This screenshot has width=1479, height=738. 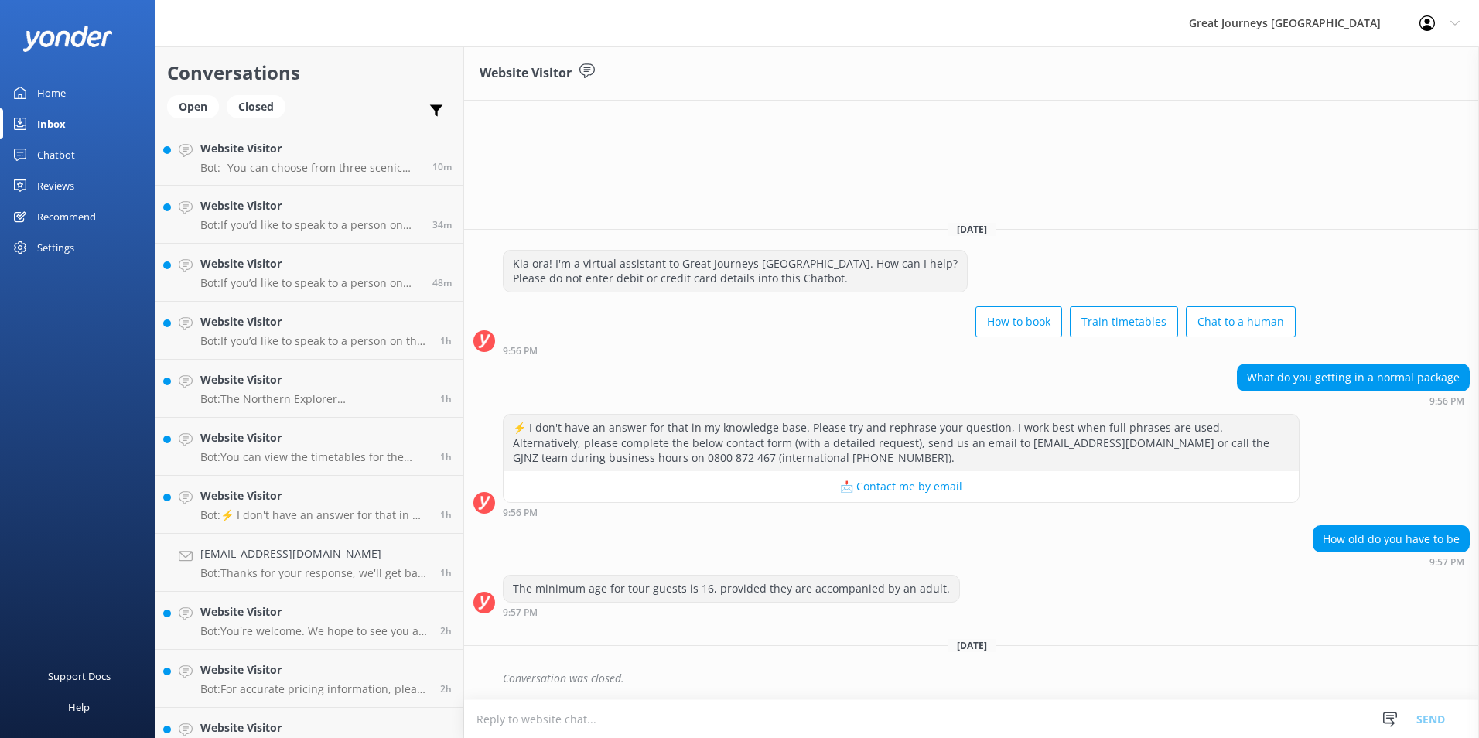 I want to click on div: What do you getting in a normal package, so click(x=1353, y=377).